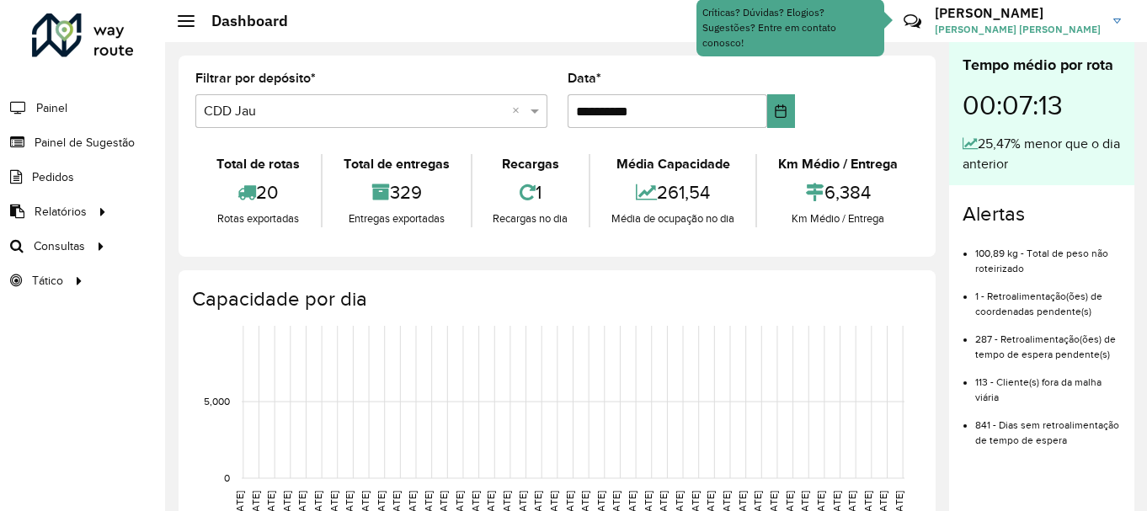  I want to click on span: Relatórios, so click(61, 211).